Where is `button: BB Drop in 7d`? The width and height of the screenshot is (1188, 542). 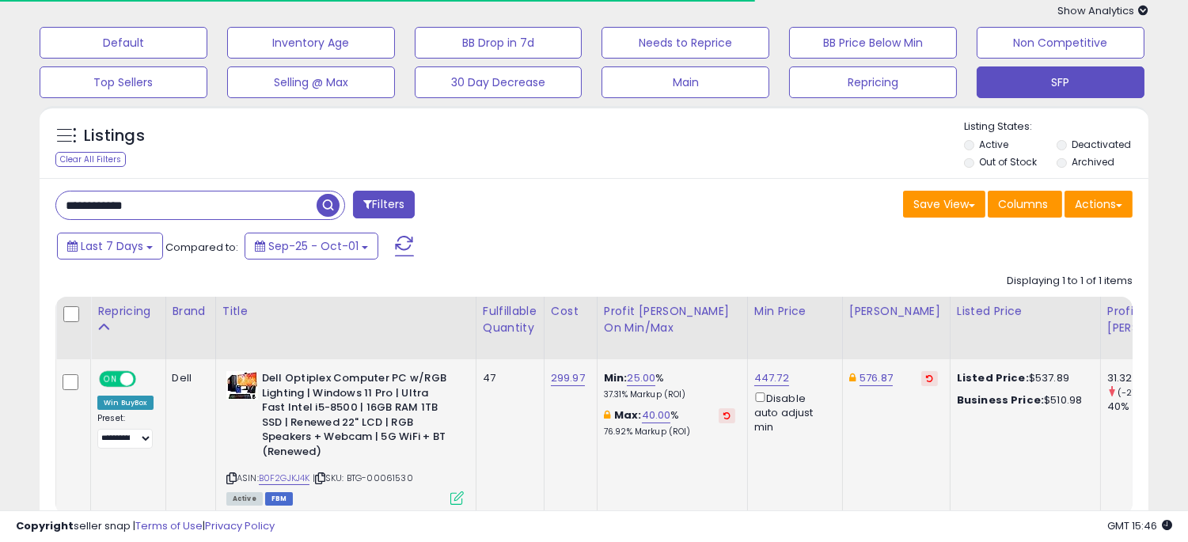
button: BB Drop in 7d is located at coordinates (499, 43).